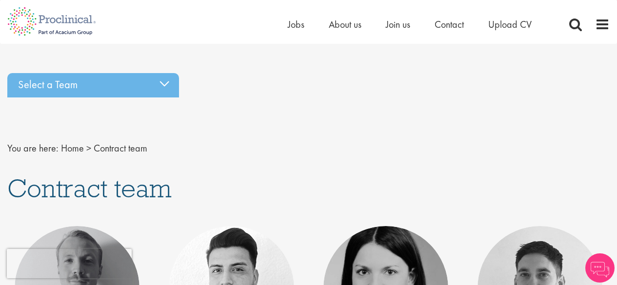 Image resolution: width=617 pixels, height=285 pixels. Describe the element at coordinates (398, 24) in the screenshot. I see `span: Join us` at that location.